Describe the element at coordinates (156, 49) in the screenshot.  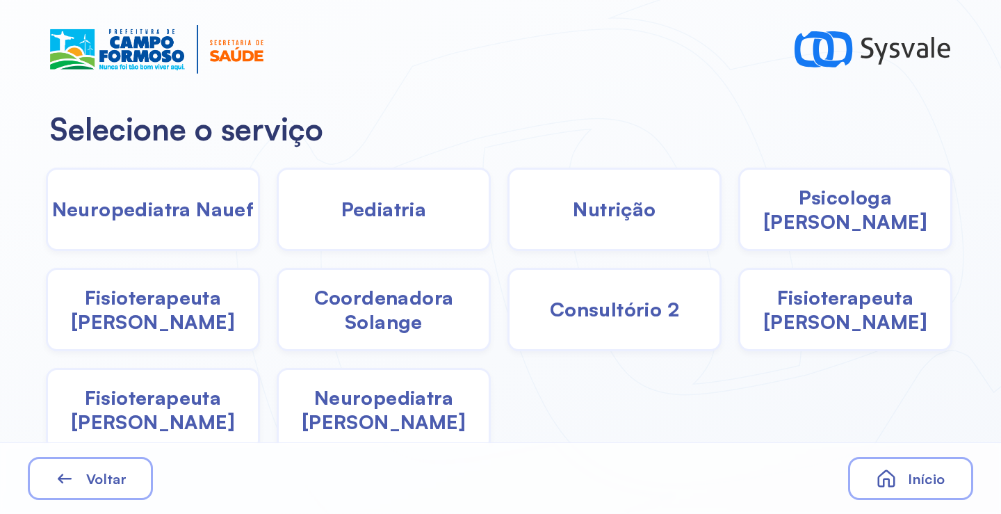
I see `img: Logotipo do estabelecimento` at that location.